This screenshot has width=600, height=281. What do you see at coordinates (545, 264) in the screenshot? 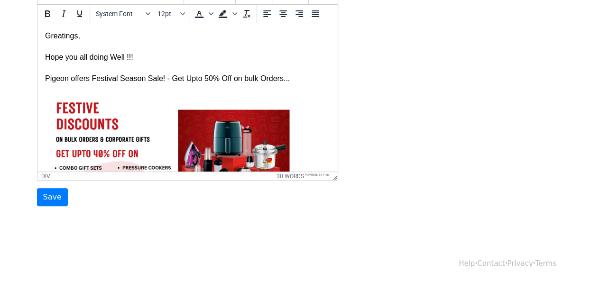
I see `a: Terms` at bounding box center [545, 264].